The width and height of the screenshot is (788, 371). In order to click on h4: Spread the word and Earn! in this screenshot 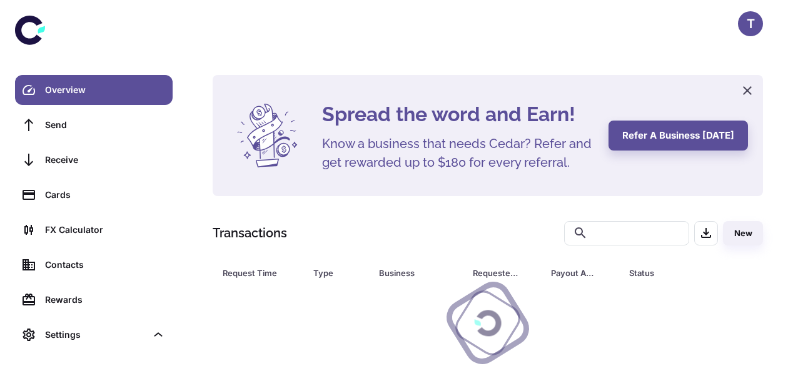, I will do `click(458, 114)`.